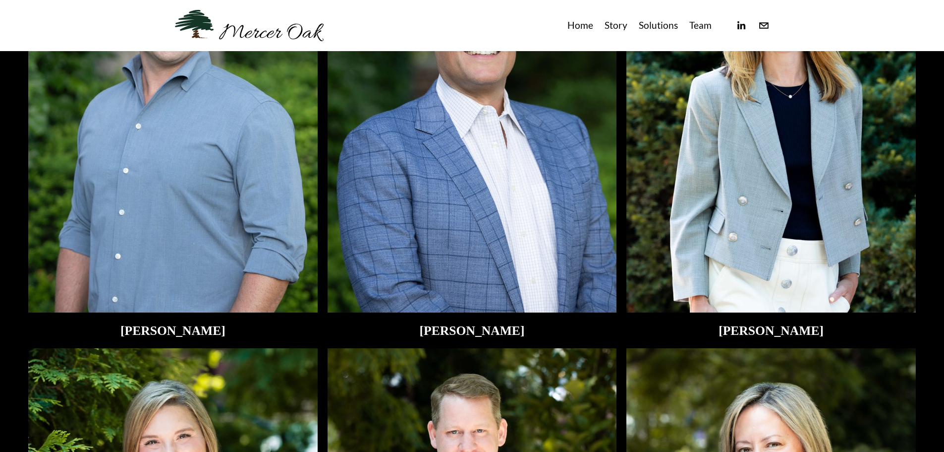 This screenshot has width=944, height=452. I want to click on a: Solutions, so click(658, 25).